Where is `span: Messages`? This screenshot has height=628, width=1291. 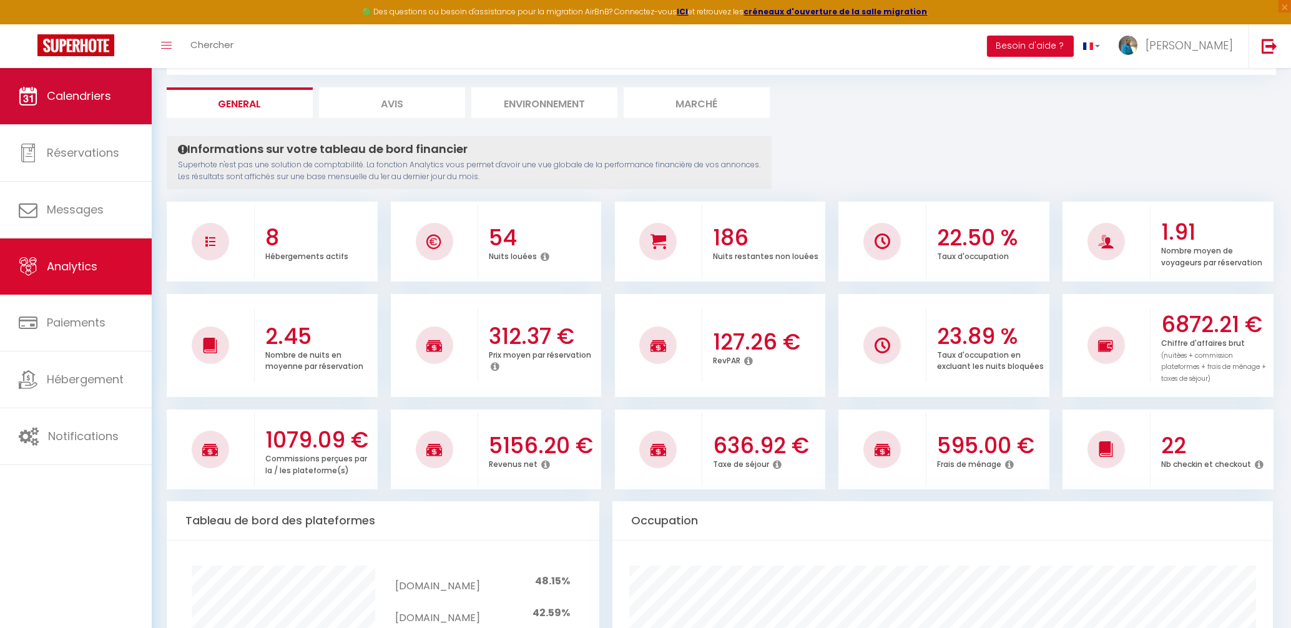 span: Messages is located at coordinates (75, 209).